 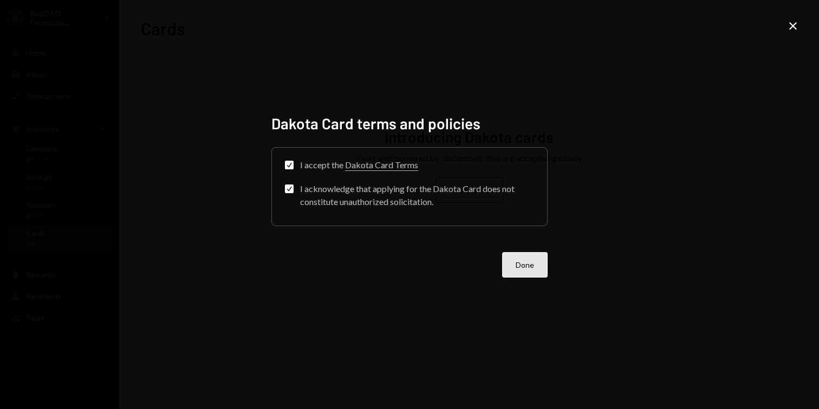 I want to click on button: I acknowledge that applying for the Dakota Card does not constitute unauthorized solicitation., so click(x=289, y=189).